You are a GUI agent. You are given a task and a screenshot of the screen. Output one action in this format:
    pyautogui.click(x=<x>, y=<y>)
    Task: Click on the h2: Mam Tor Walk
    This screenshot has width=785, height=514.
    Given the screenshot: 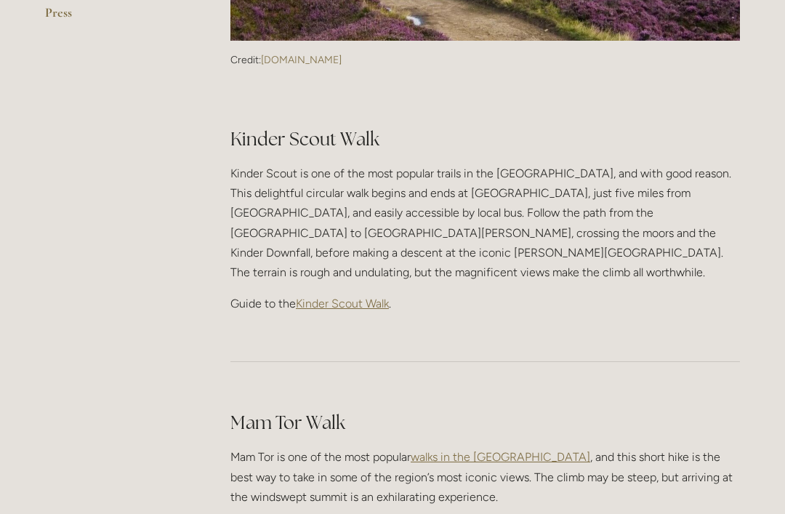 What is the action you would take?
    pyautogui.click(x=485, y=422)
    